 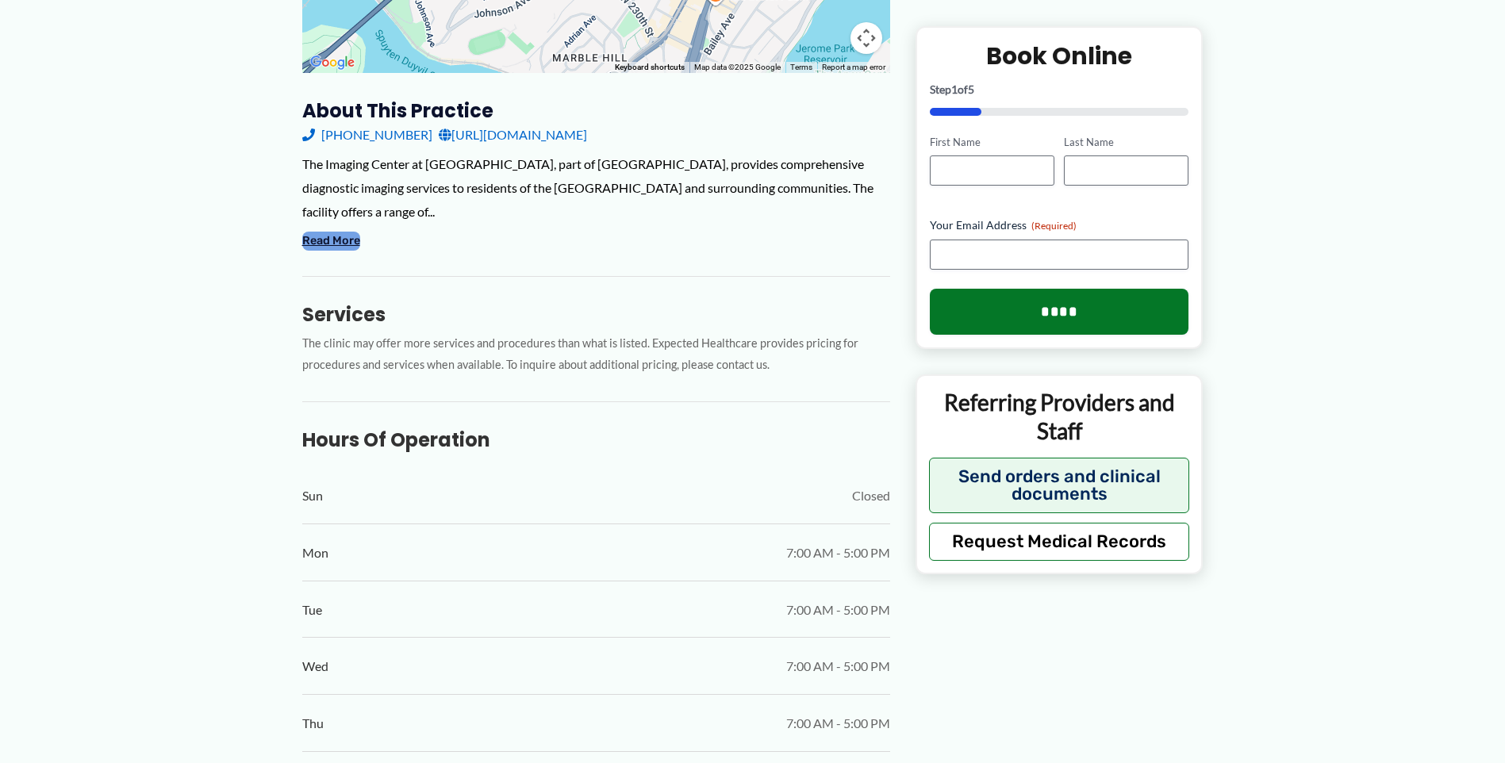 What do you see at coordinates (971, 88) in the screenshot?
I see `span: 5` at bounding box center [971, 88].